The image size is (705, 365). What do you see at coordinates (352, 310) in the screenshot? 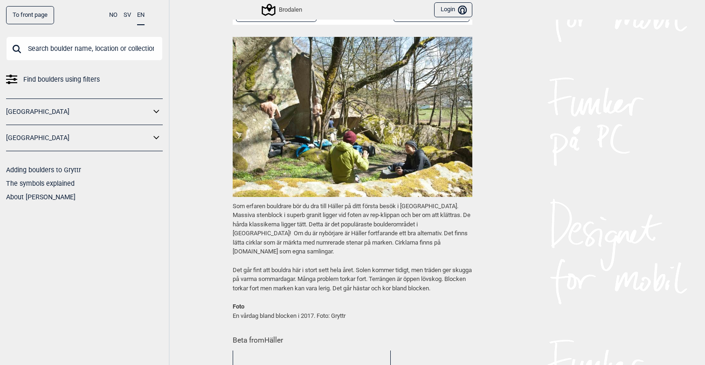
I see `p: En vårdag bland blocken i 2017. Foto: Gryttr` at bounding box center [352, 310].